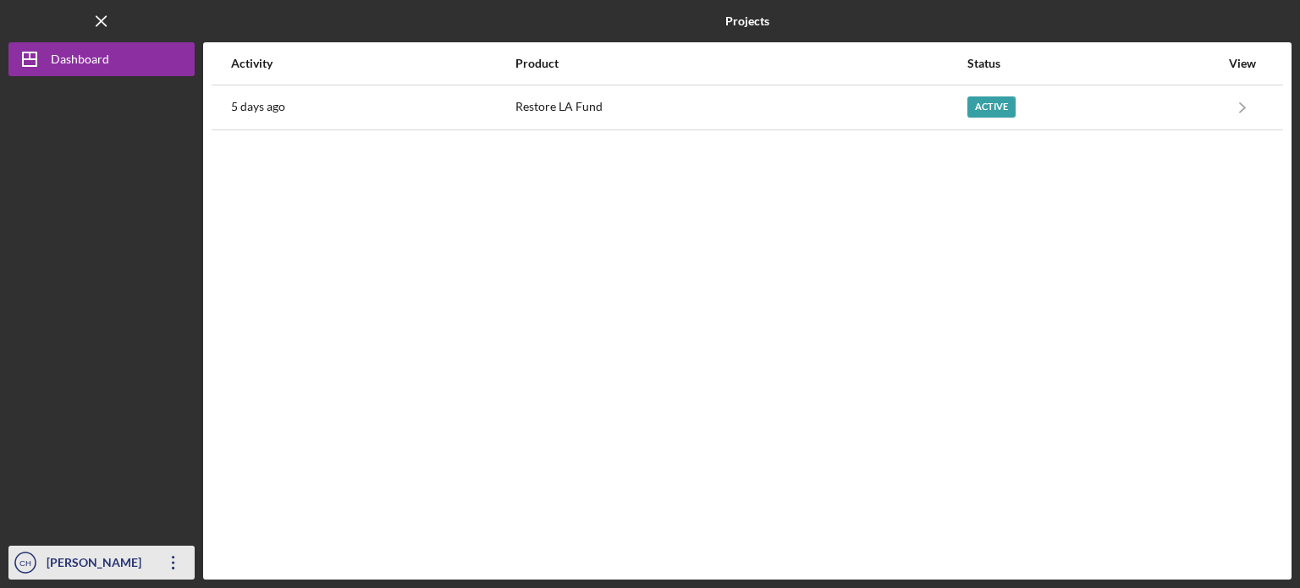  I want to click on b: Projects, so click(747, 21).